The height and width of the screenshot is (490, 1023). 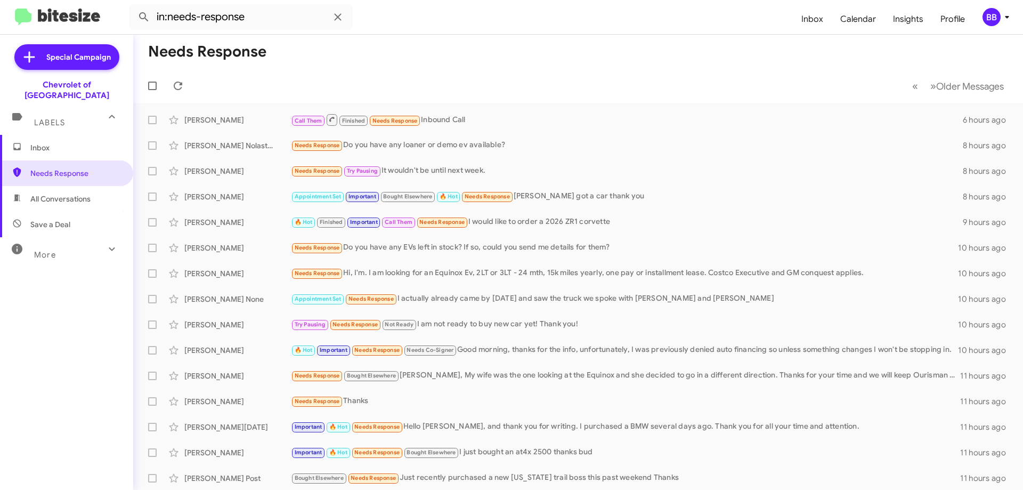 I want to click on span: All Conversations, so click(x=60, y=199).